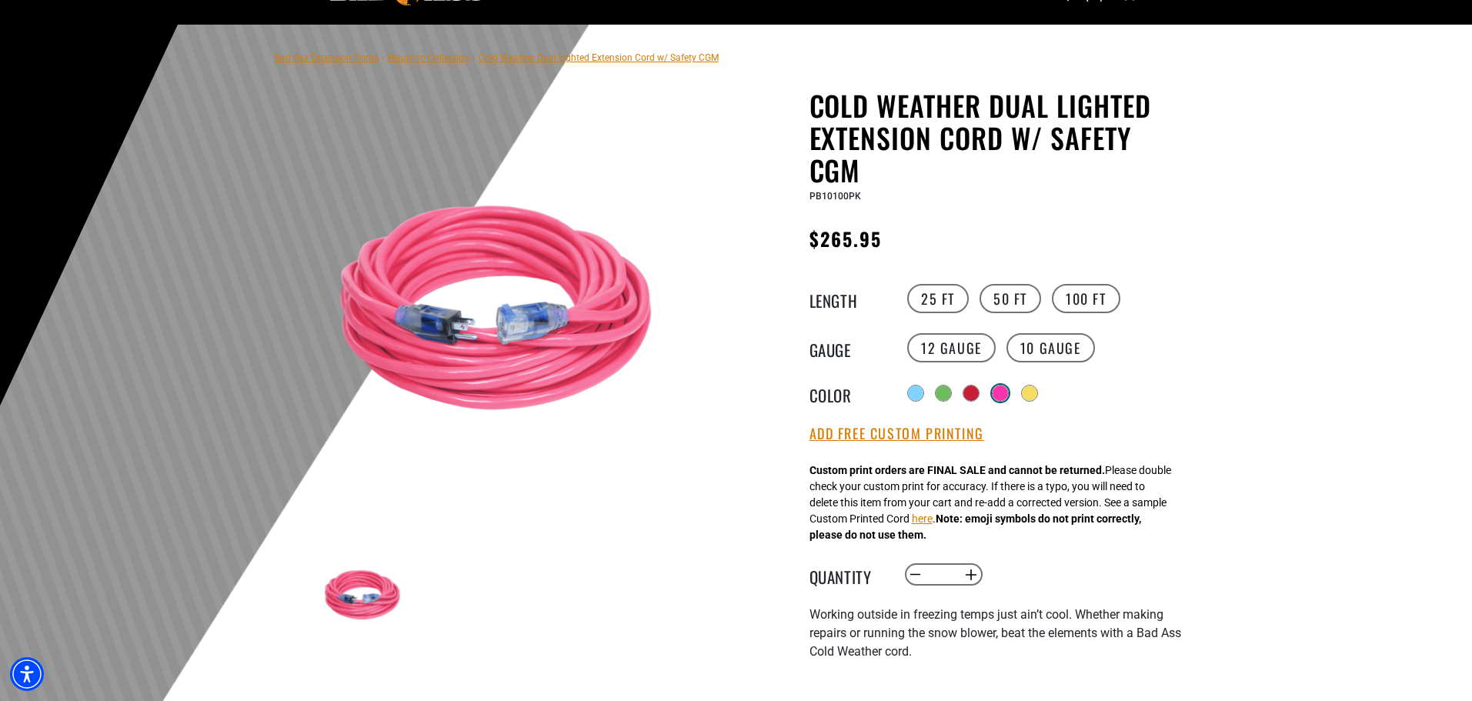 Image resolution: width=1472 pixels, height=701 pixels. I want to click on nav: breadcrumbs, so click(496, 57).